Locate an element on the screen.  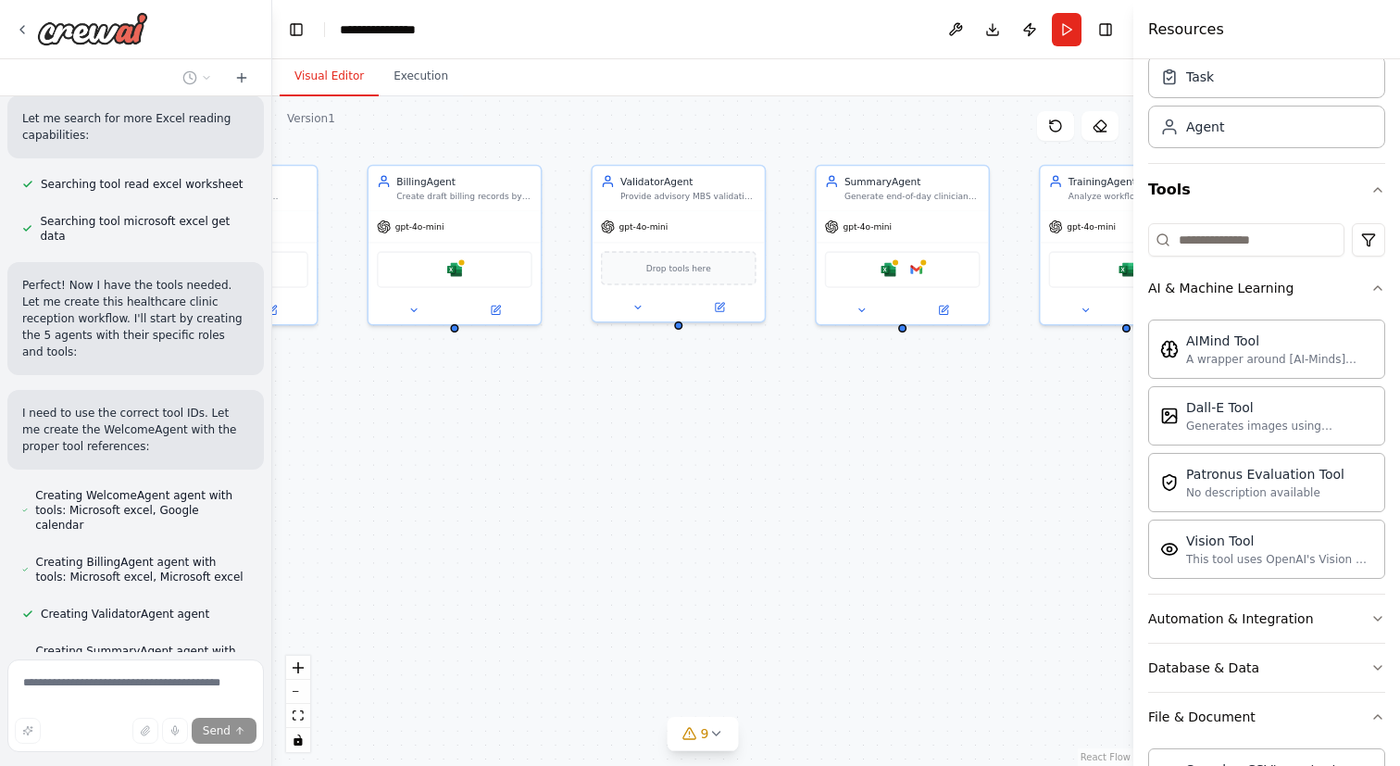
button: 9 is located at coordinates (703, 733).